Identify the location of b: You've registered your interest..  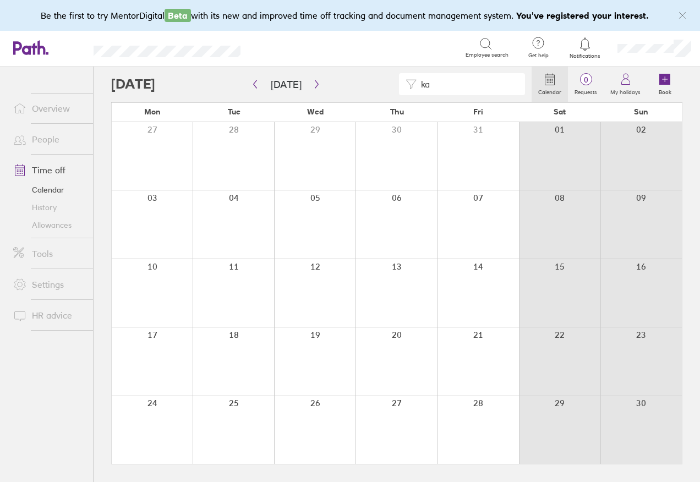
(582, 15).